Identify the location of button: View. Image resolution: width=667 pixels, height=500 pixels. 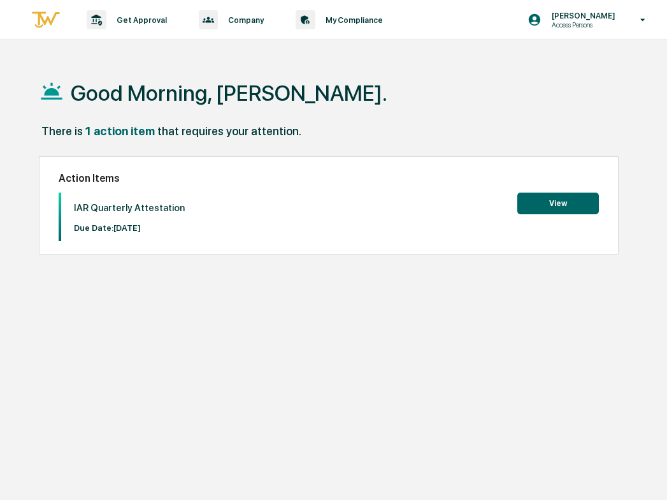
(558, 203).